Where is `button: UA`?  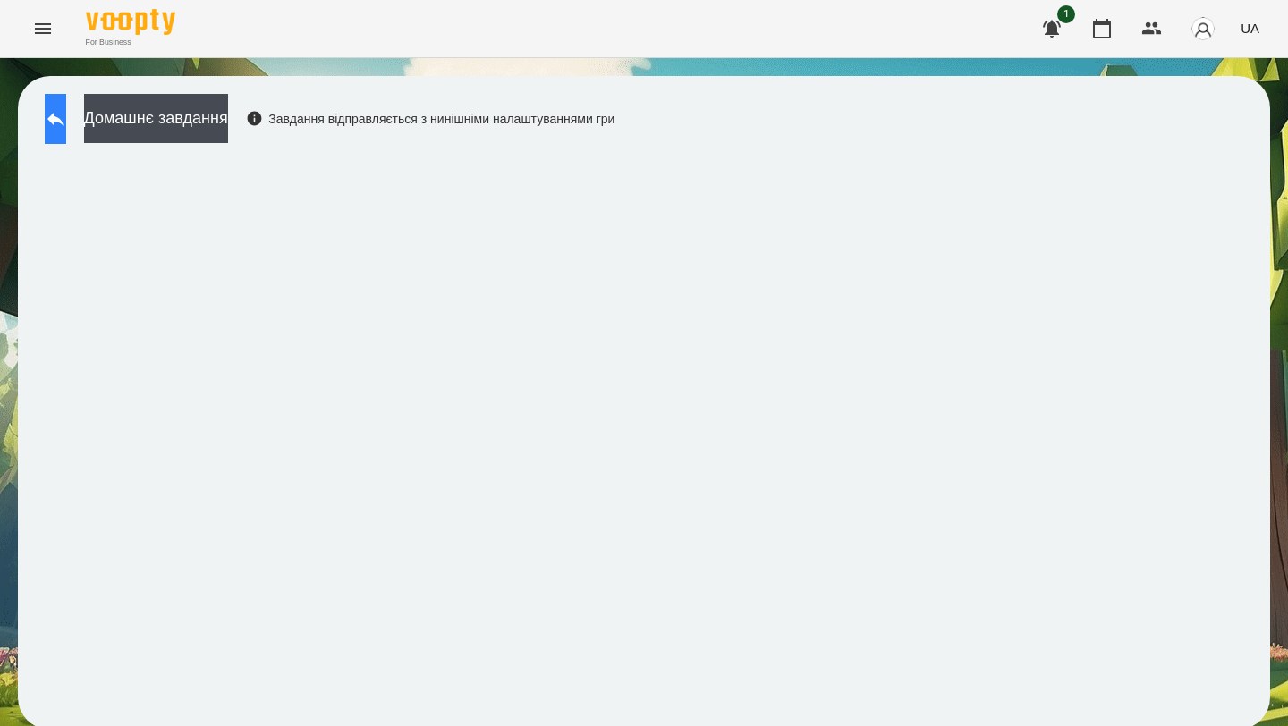
button: UA is located at coordinates (1250, 28).